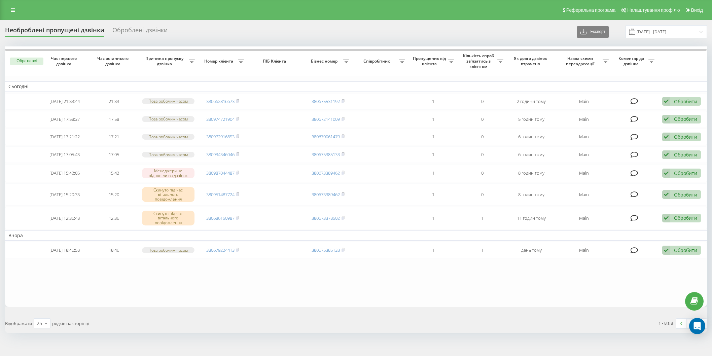  What do you see at coordinates (220, 137) in the screenshot?
I see `a: 380972916853` at bounding box center [220, 137].